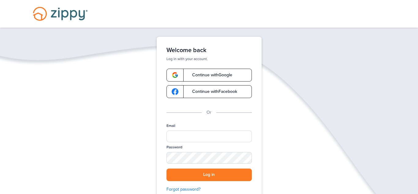 The width and height of the screenshot is (418, 194). Describe the element at coordinates (209, 189) in the screenshot. I see `a: Forgot password?` at that location.